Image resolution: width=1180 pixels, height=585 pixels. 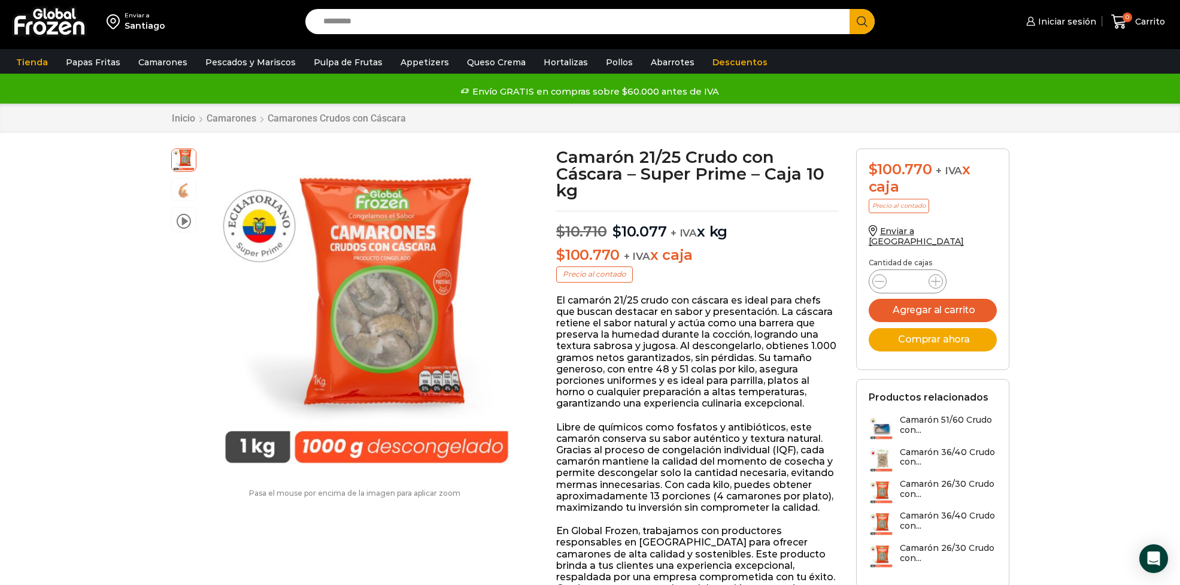 What do you see at coordinates (581, 231) in the screenshot?
I see `bdi: 10.710` at bounding box center [581, 231].